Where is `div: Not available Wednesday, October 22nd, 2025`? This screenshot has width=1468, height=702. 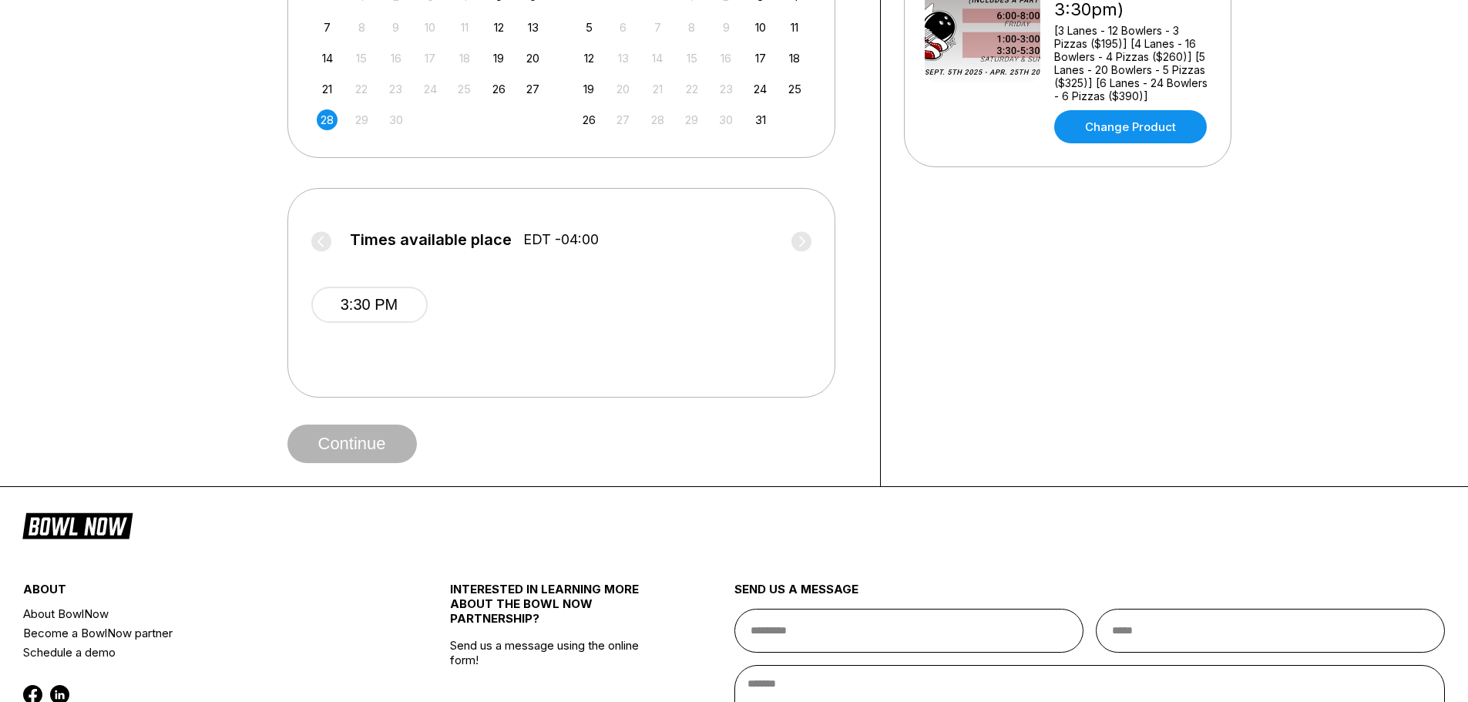 div: Not available Wednesday, October 22nd, 2025 is located at coordinates (691, 89).